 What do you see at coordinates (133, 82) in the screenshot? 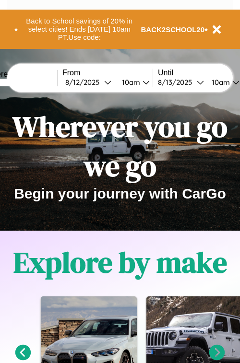
I see `button: 10am` at bounding box center [133, 82].